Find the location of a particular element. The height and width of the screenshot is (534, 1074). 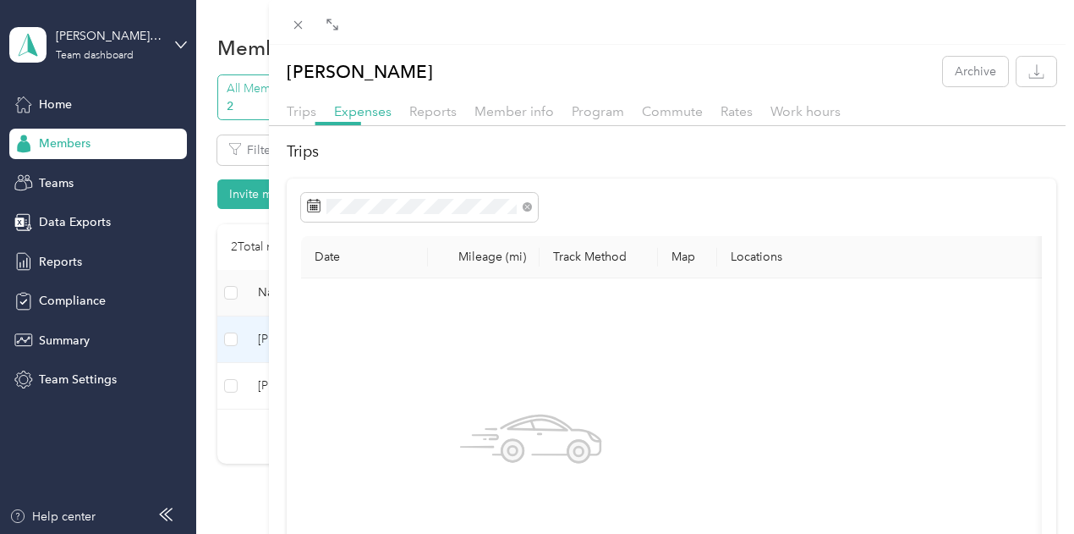

span: Commute is located at coordinates (673, 111).